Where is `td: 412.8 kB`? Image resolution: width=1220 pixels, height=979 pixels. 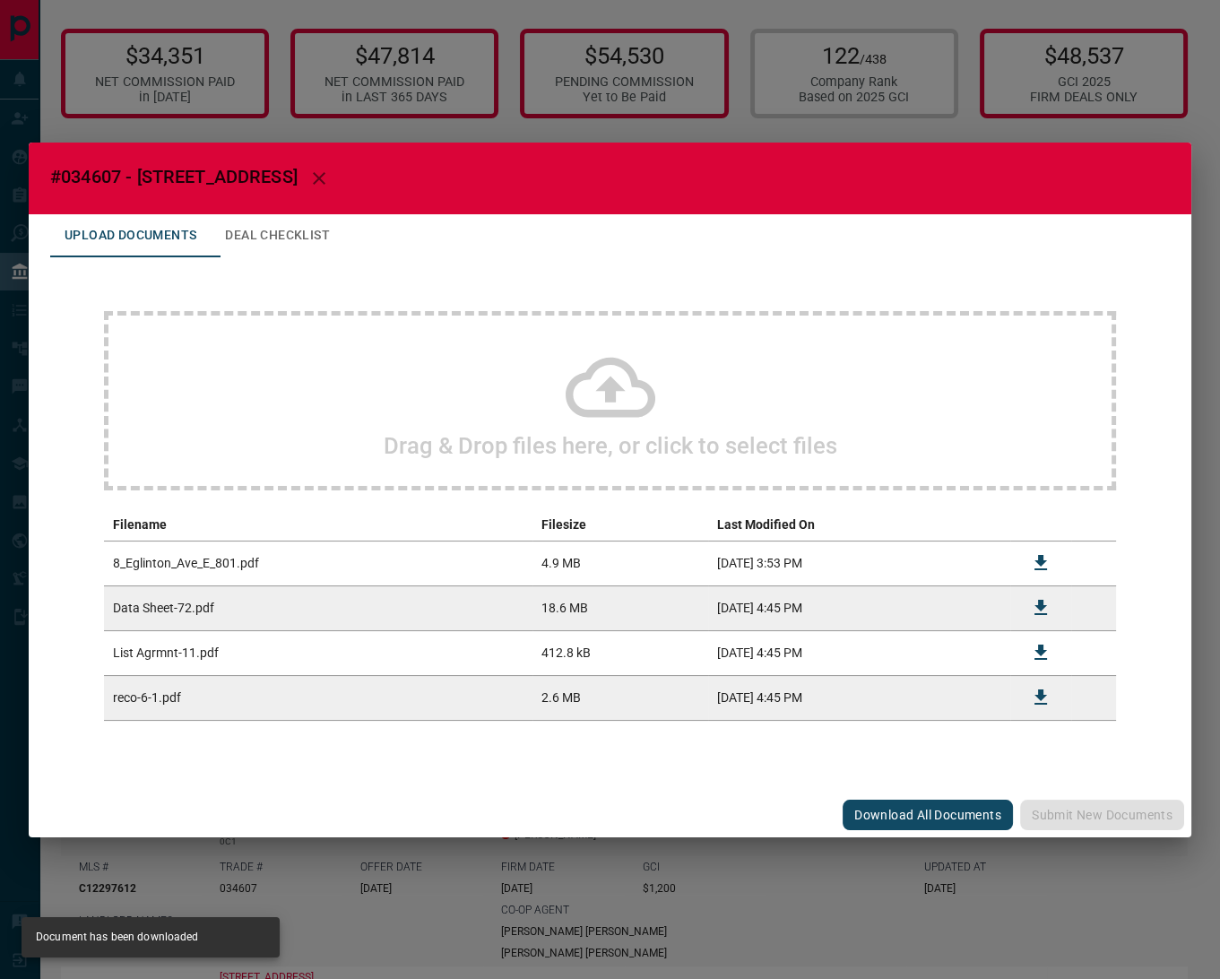
td: 412.8 kB is located at coordinates (620, 653).